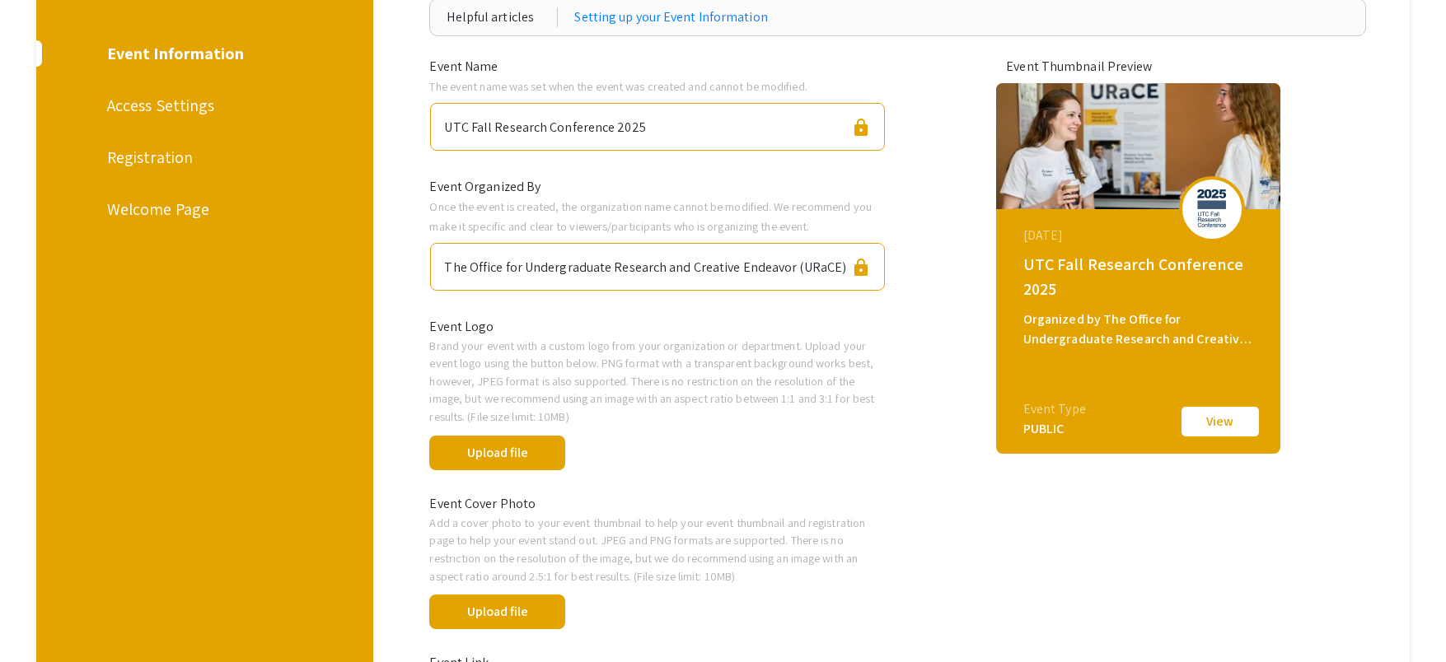 The image size is (1446, 662). I want to click on div: Welcome Page, so click(203, 209).